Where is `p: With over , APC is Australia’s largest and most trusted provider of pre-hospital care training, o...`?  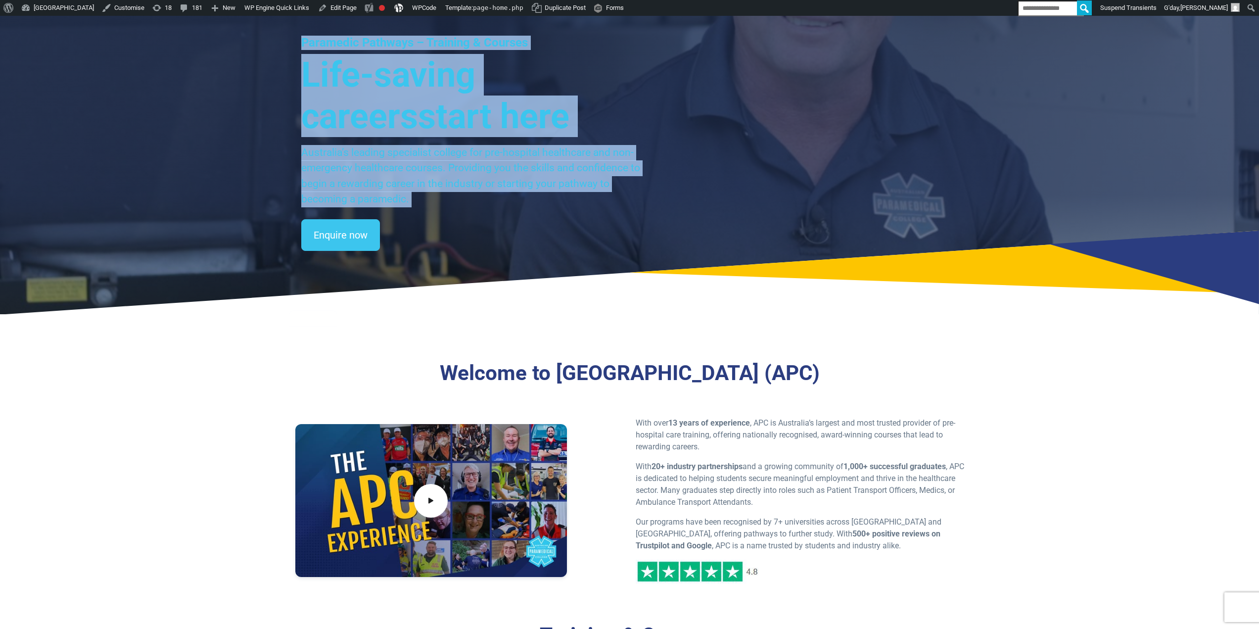 p: With over , APC is Australia’s largest and most trusted provider of pre-hospital care training, o... is located at coordinates (800, 435).